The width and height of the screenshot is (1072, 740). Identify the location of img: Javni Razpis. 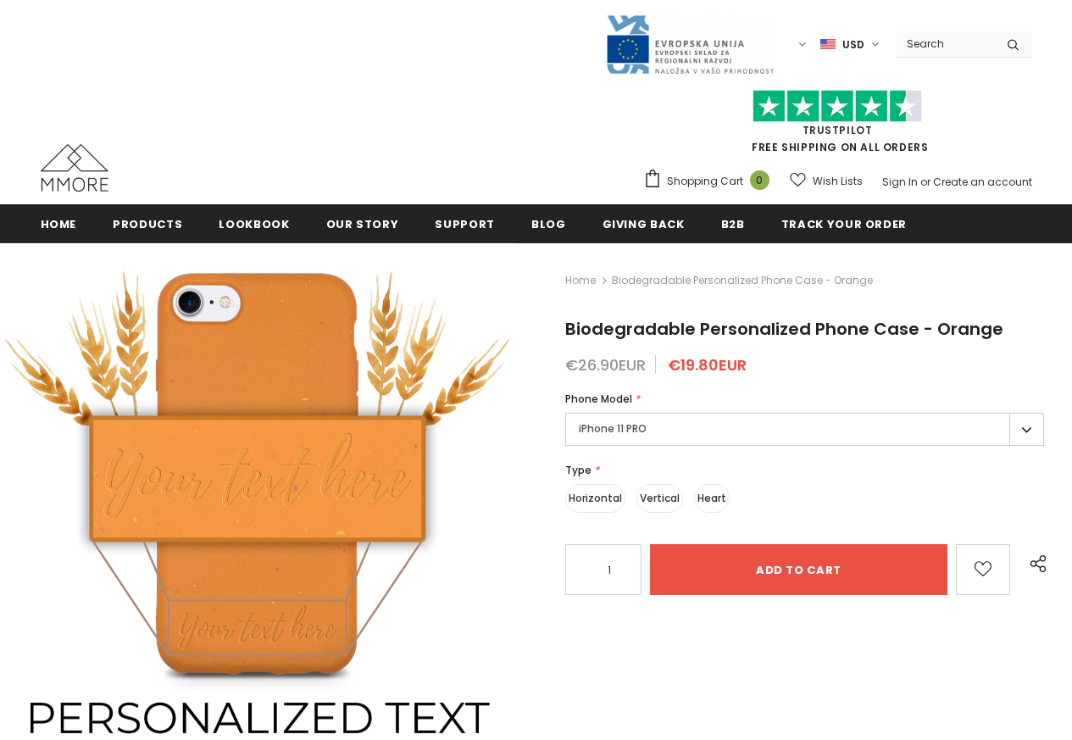
(690, 44).